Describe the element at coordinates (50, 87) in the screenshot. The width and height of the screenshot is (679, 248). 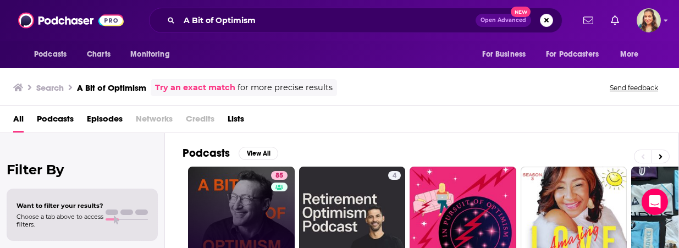
I see `h3: Search` at that location.